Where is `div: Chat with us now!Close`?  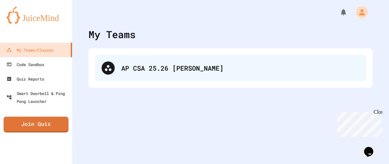
div: Chat with us now!Close is located at coordinates (24, 22).